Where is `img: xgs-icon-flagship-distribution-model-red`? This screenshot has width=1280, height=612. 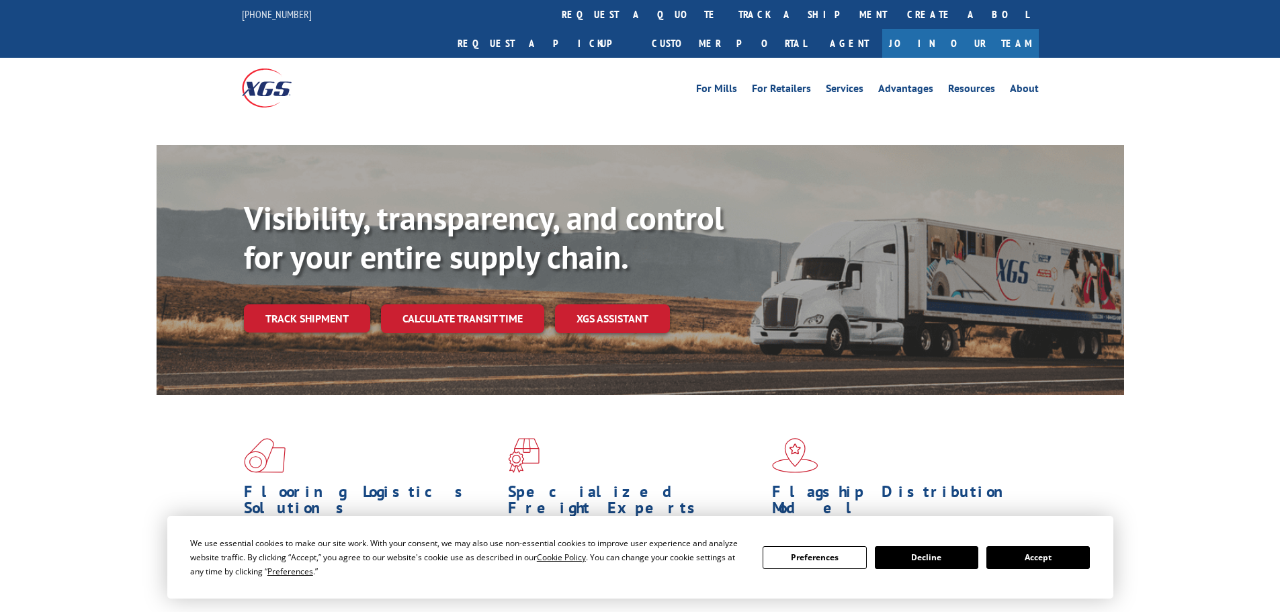 img: xgs-icon-flagship-distribution-model-red is located at coordinates (795, 455).